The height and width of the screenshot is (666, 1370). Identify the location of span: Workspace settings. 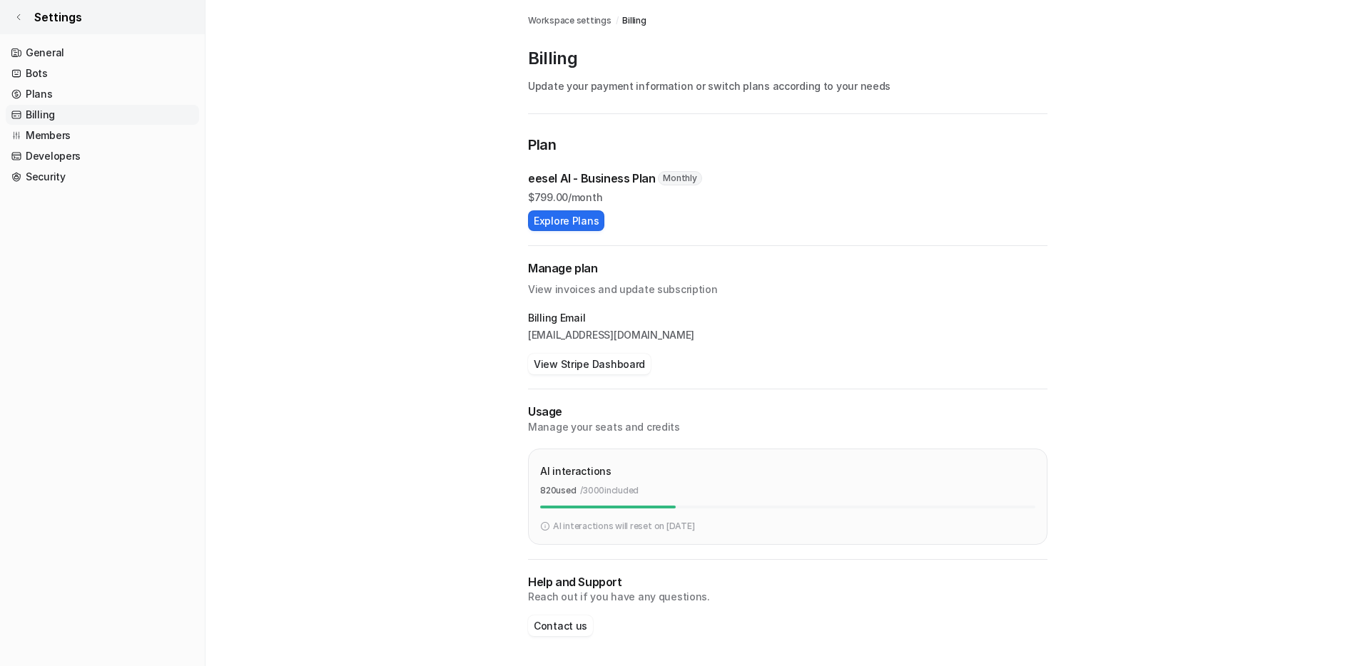
(569, 21).